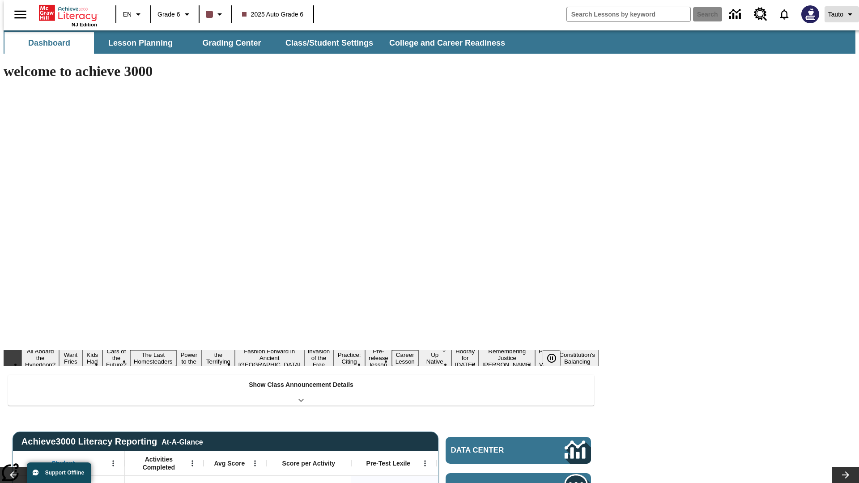 The image size is (859, 483). What do you see at coordinates (189, 358) in the screenshot?
I see `button: Slide 6 Solar Power to the People` at bounding box center [189, 358].